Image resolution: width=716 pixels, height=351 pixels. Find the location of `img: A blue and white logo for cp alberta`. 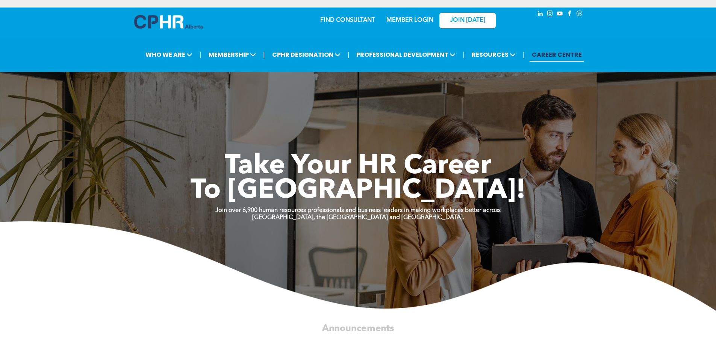

img: A blue and white logo for cp alberta is located at coordinates (168, 22).